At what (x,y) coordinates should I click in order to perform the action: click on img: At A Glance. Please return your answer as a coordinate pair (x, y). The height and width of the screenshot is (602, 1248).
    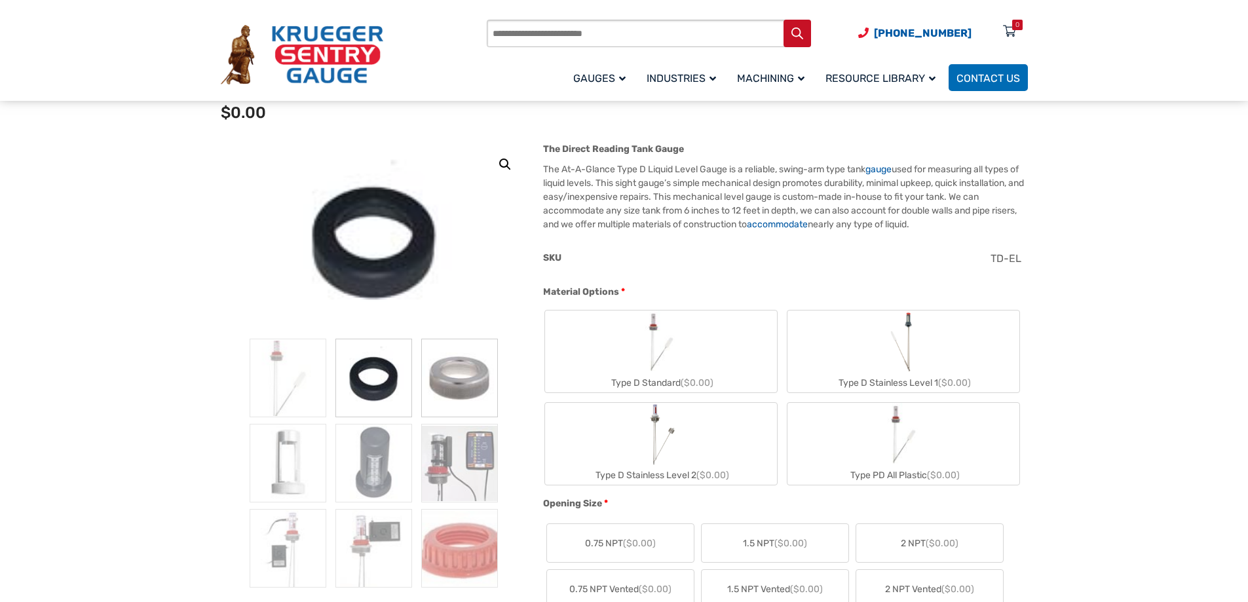
    Looking at the image, I should click on (288, 378).